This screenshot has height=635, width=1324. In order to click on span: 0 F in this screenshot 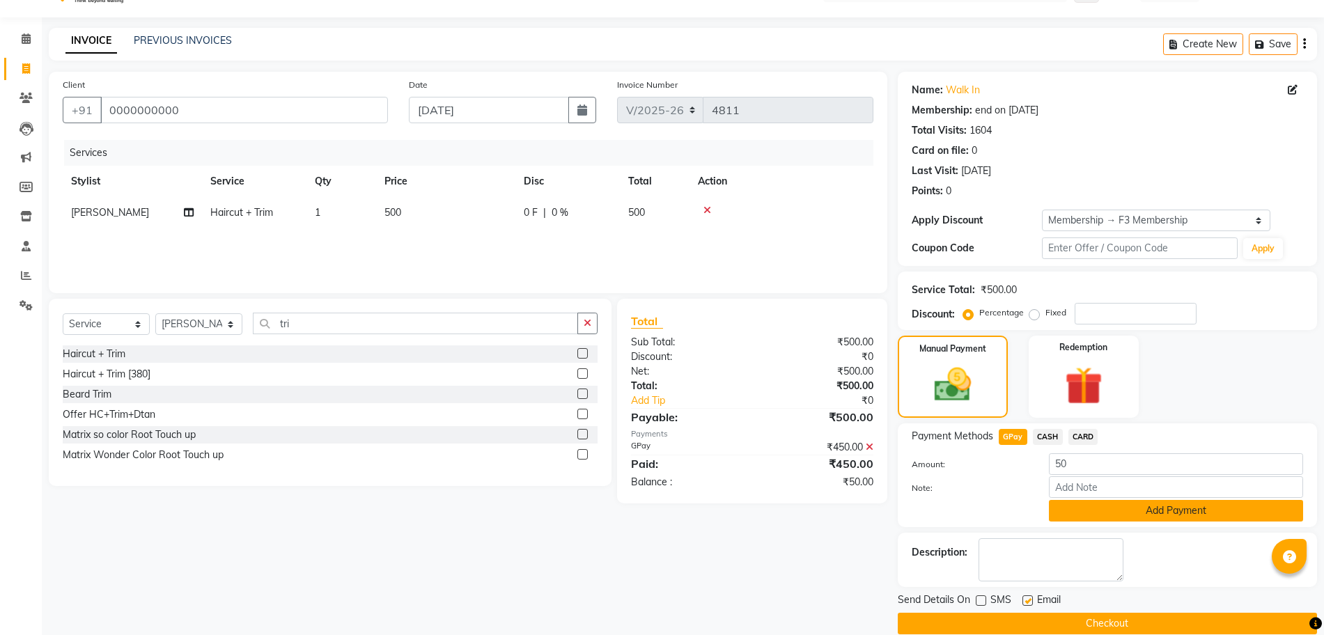, I will do `click(531, 212)`.